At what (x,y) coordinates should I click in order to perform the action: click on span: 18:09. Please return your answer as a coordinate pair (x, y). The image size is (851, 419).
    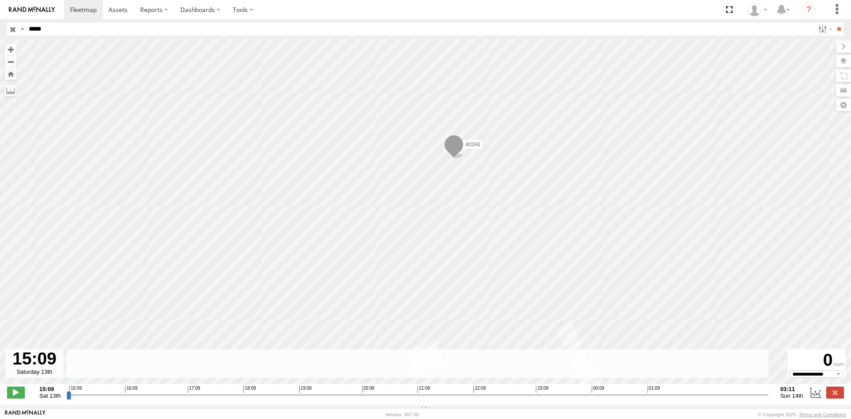
    Looking at the image, I should click on (249, 389).